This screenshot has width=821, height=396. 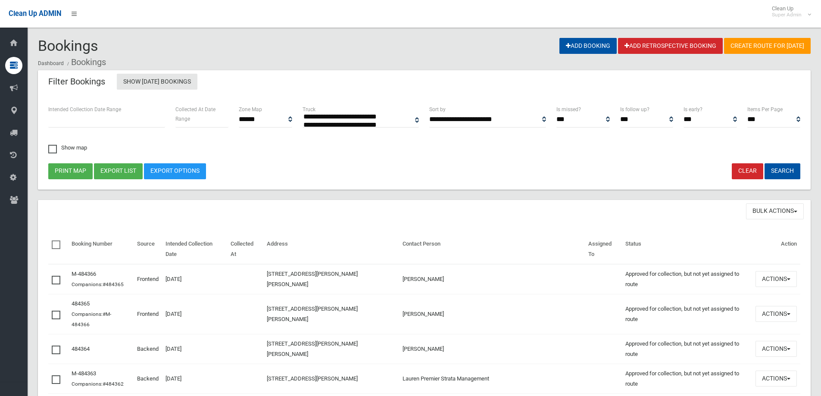 I want to click on th: Address, so click(x=331, y=249).